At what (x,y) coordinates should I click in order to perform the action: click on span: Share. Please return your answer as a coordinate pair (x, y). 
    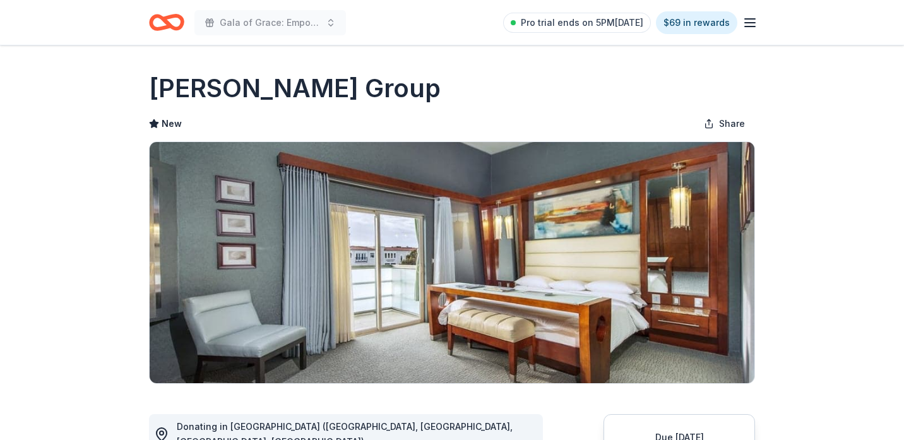
    Looking at the image, I should click on (732, 124).